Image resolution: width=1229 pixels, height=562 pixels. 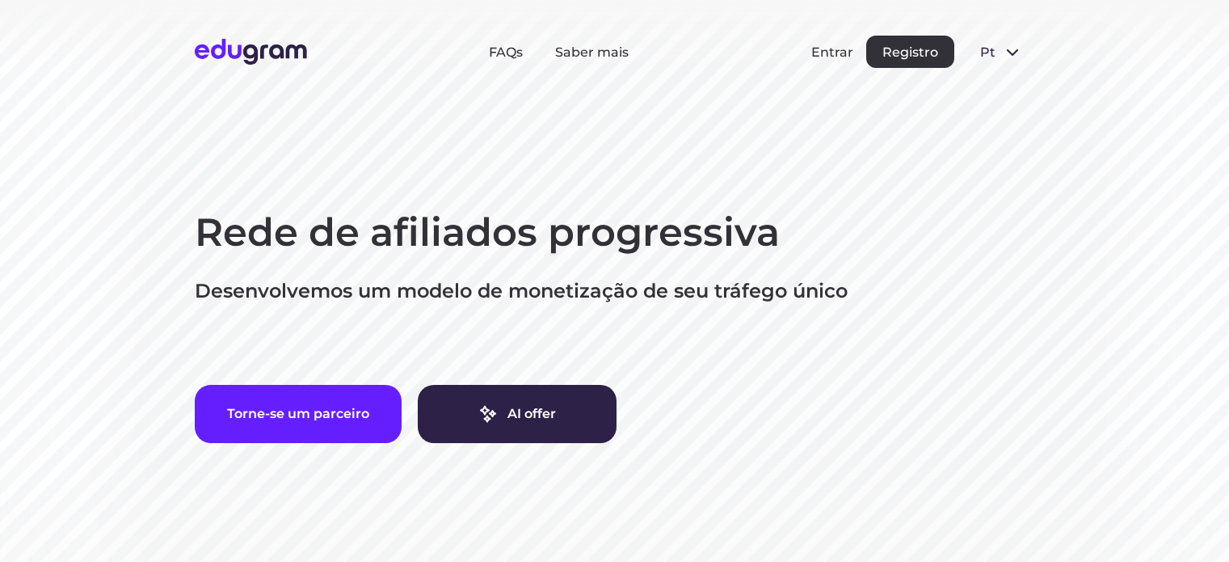 I want to click on button: Torne-se um parceiro, so click(x=298, y=414).